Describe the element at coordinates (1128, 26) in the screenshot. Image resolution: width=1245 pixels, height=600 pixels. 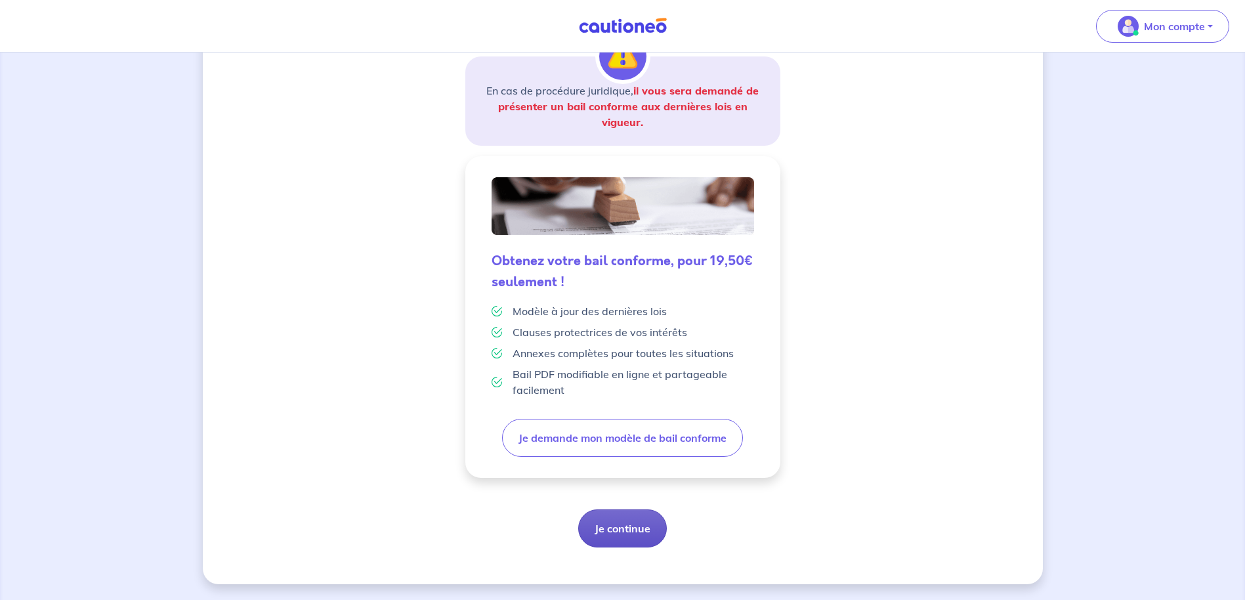
I see `img: illu_account_valid_menu.svg` at that location.